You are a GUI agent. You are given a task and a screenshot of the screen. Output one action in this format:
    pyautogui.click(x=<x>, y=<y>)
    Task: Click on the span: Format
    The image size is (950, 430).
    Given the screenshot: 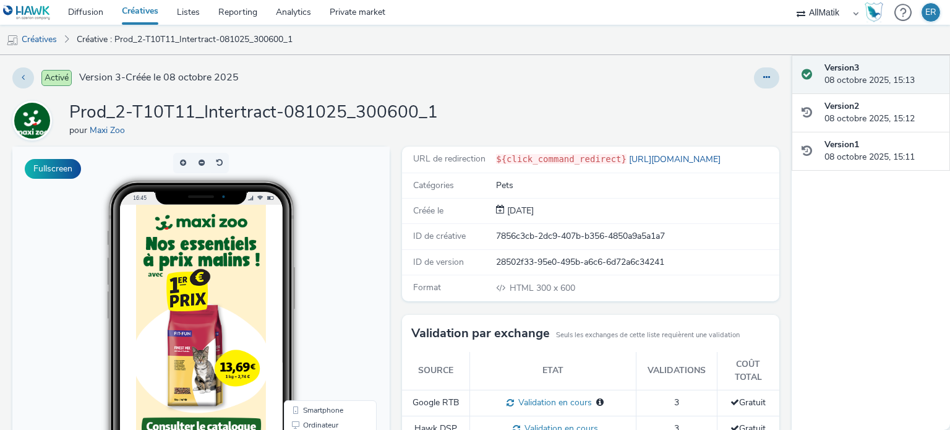 What is the action you would take?
    pyautogui.click(x=427, y=287)
    